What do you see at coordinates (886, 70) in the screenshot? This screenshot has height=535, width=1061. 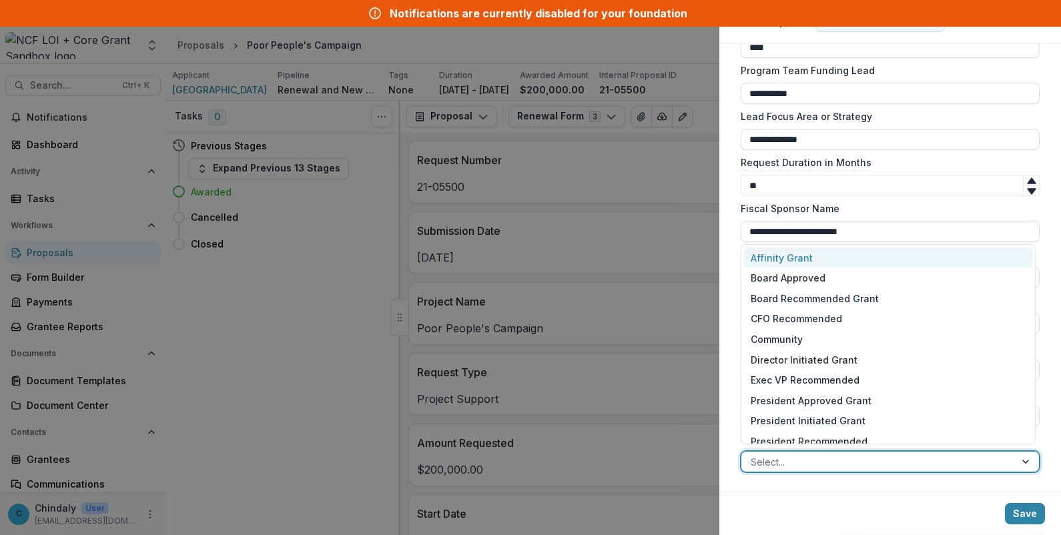 I see `label: Program Team Funding Lead` at bounding box center [886, 70].